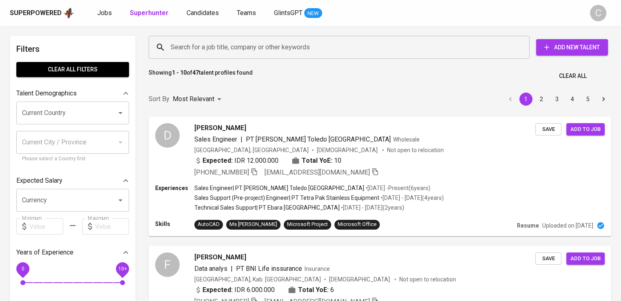 This screenshot has height=301, width=621. What do you see at coordinates (572, 47) in the screenshot?
I see `button: Add New Talent` at bounding box center [572, 47].